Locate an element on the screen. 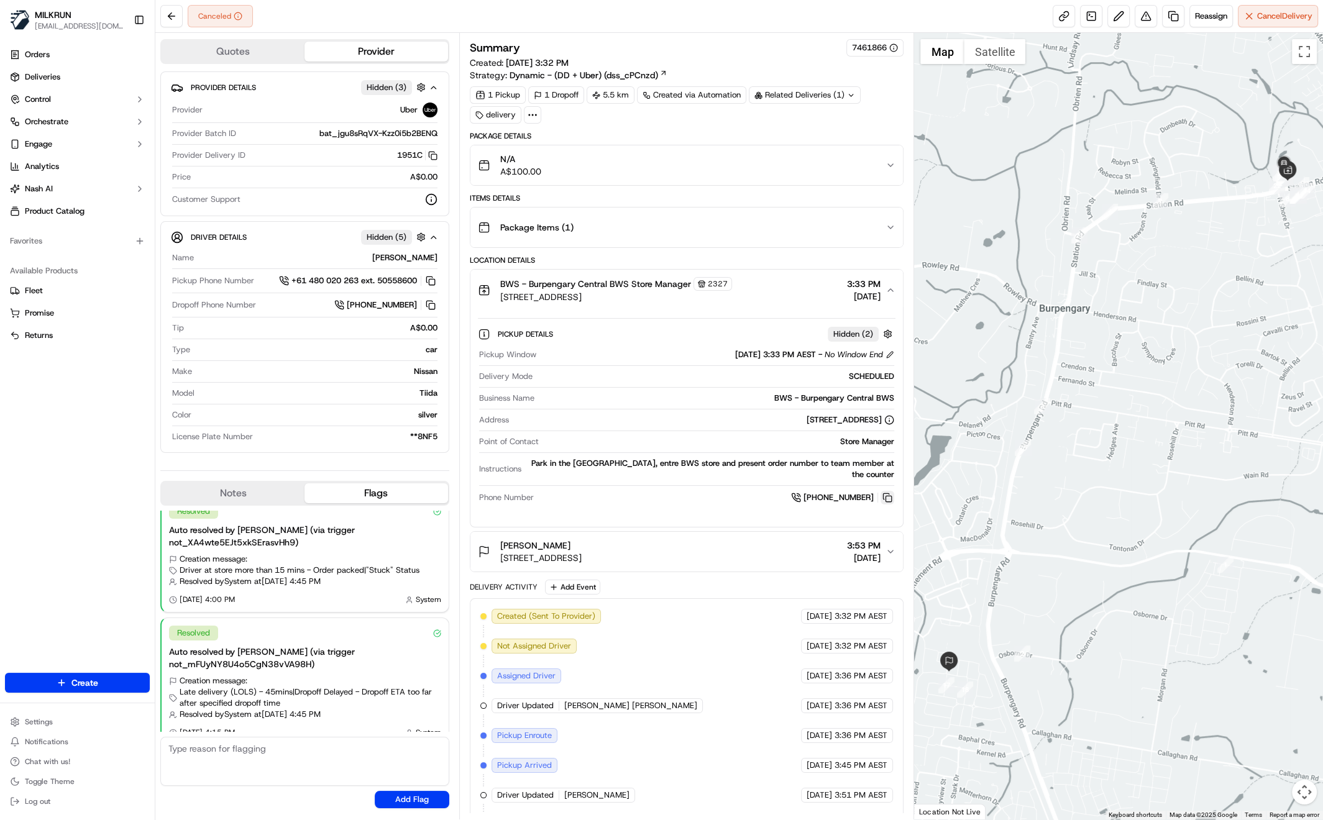 The height and width of the screenshot is (820, 1323). button: Hidden (5) is located at coordinates (395, 237).